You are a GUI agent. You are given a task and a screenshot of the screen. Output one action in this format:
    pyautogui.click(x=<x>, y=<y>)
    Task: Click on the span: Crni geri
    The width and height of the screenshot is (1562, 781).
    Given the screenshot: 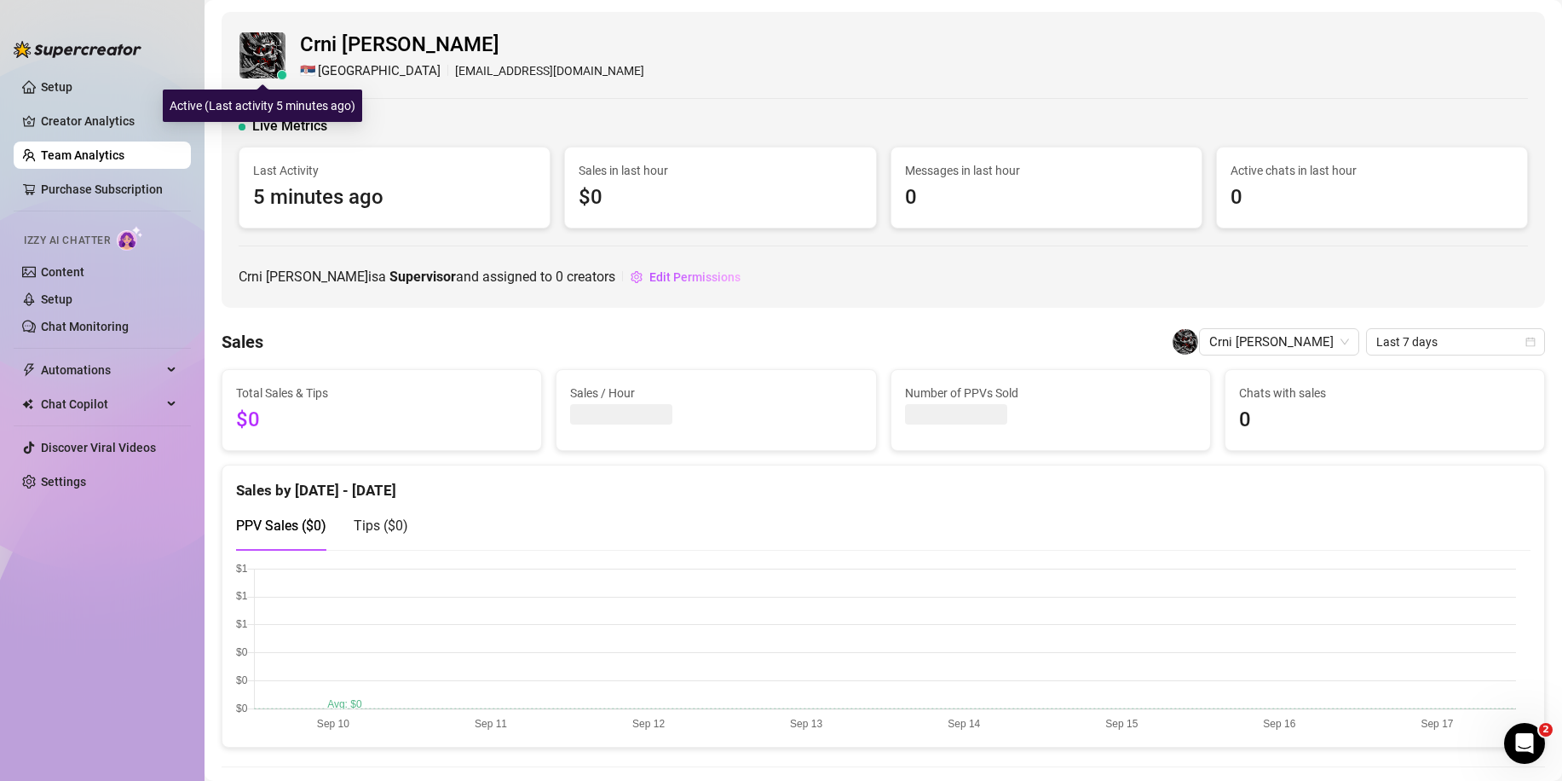 What is the action you would take?
    pyautogui.click(x=1279, y=342)
    